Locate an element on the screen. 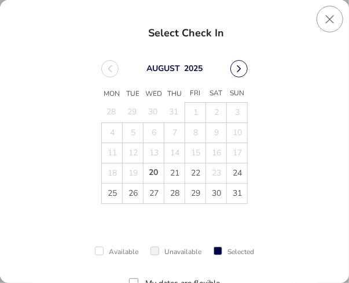  td: 2 is located at coordinates (216, 113).